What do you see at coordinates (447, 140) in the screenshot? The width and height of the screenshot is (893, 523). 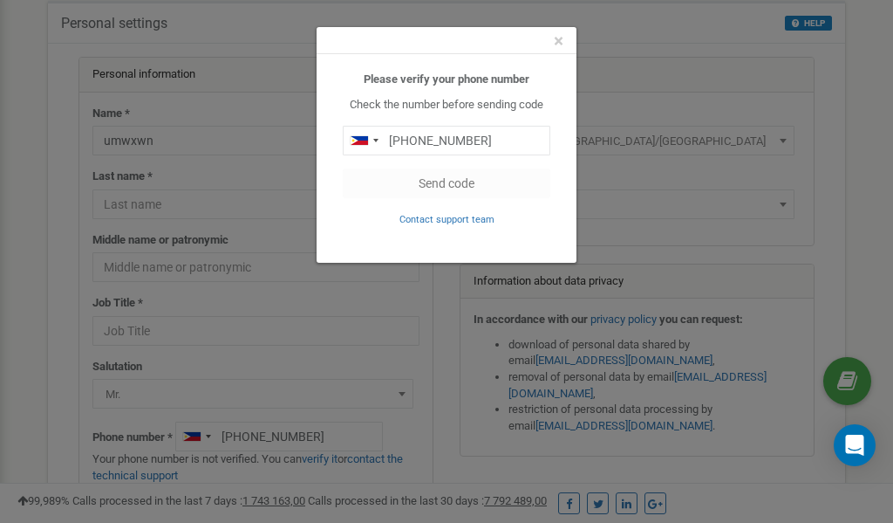 I see `input: 0905 123 4567` at bounding box center [447, 140].